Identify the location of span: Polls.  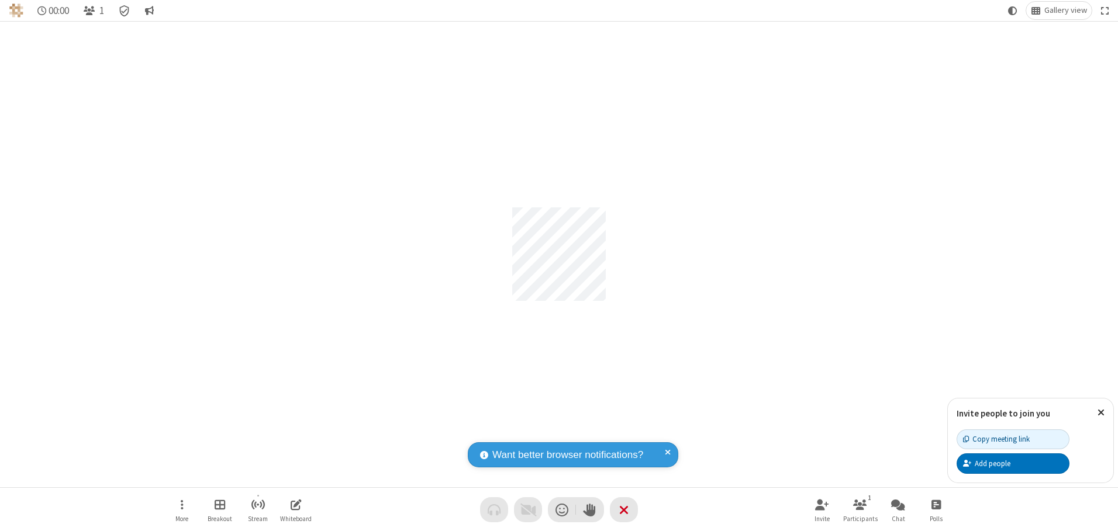
(936, 519).